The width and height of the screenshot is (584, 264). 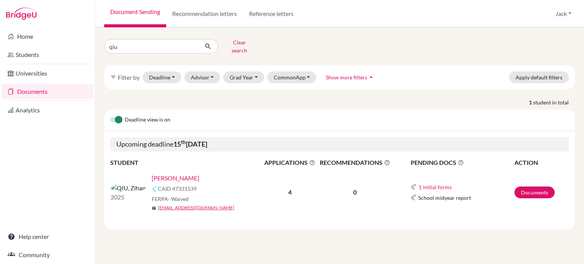 I want to click on span: School midyear report, so click(x=444, y=198).